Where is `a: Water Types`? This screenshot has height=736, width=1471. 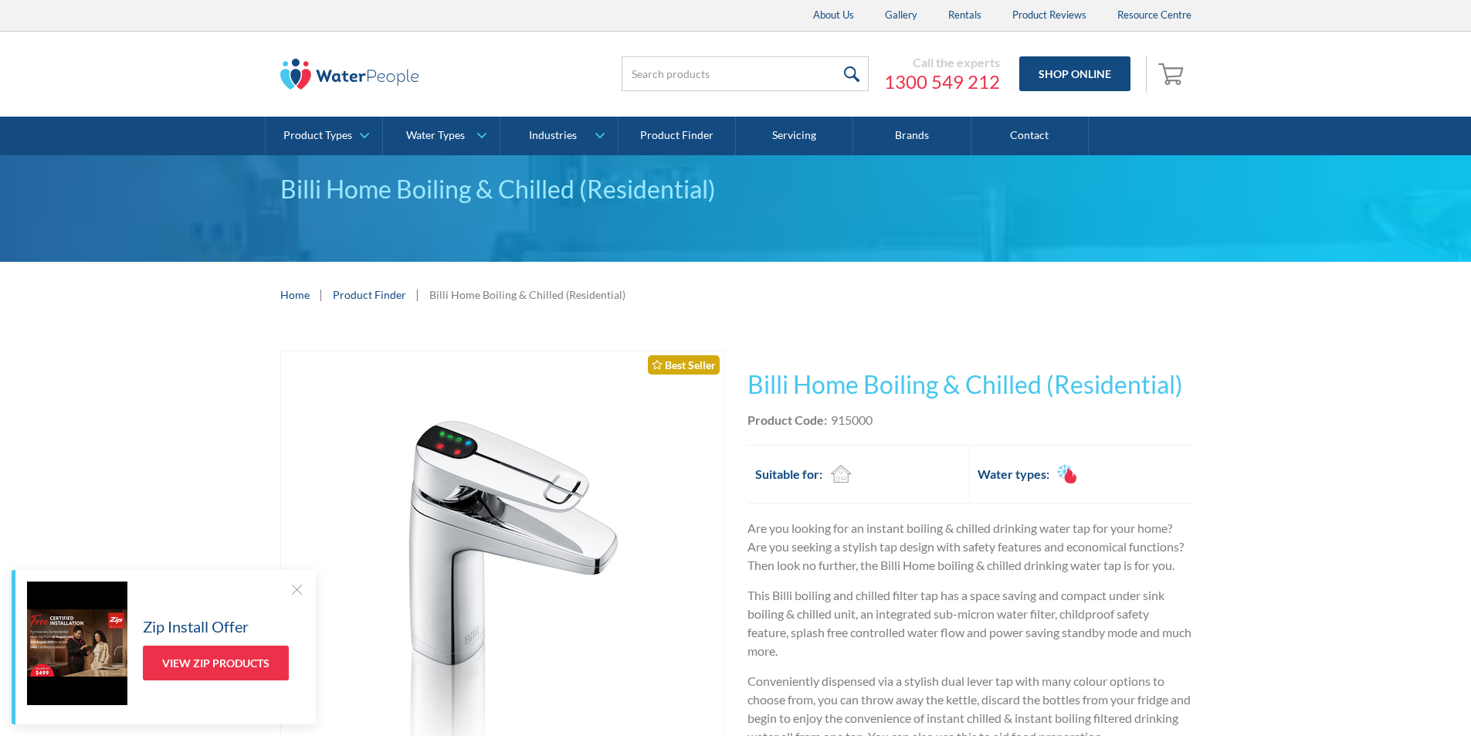
a: Water Types is located at coordinates (441, 136).